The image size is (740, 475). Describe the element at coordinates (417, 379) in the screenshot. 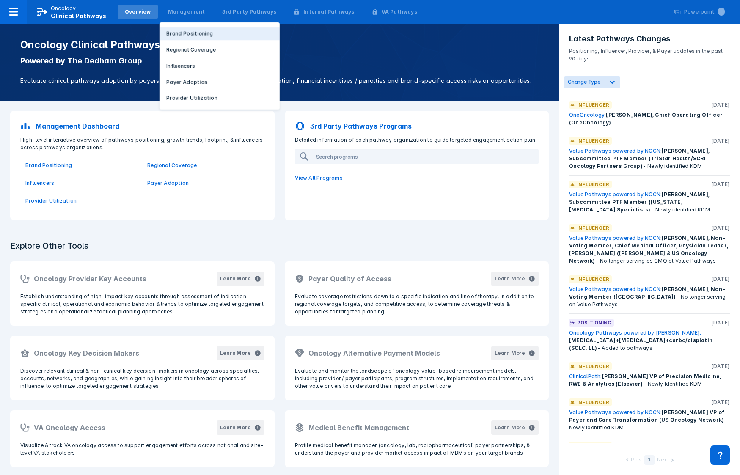

I see `p: Evaluate and monitor the landscape of oncology value-based reimbursement models, including provid...` at that location.